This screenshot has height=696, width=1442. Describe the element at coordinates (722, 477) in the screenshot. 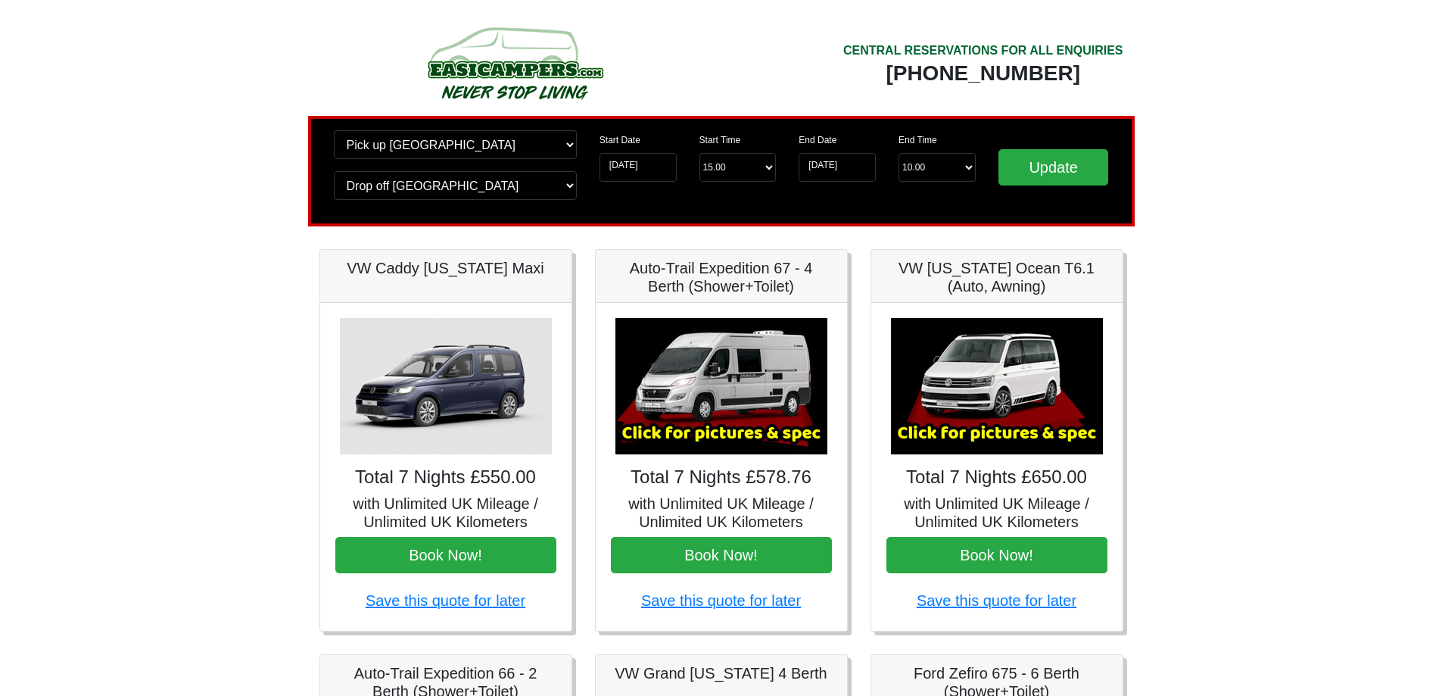

I see `h4: Total 7 Nights £578.76` at that location.